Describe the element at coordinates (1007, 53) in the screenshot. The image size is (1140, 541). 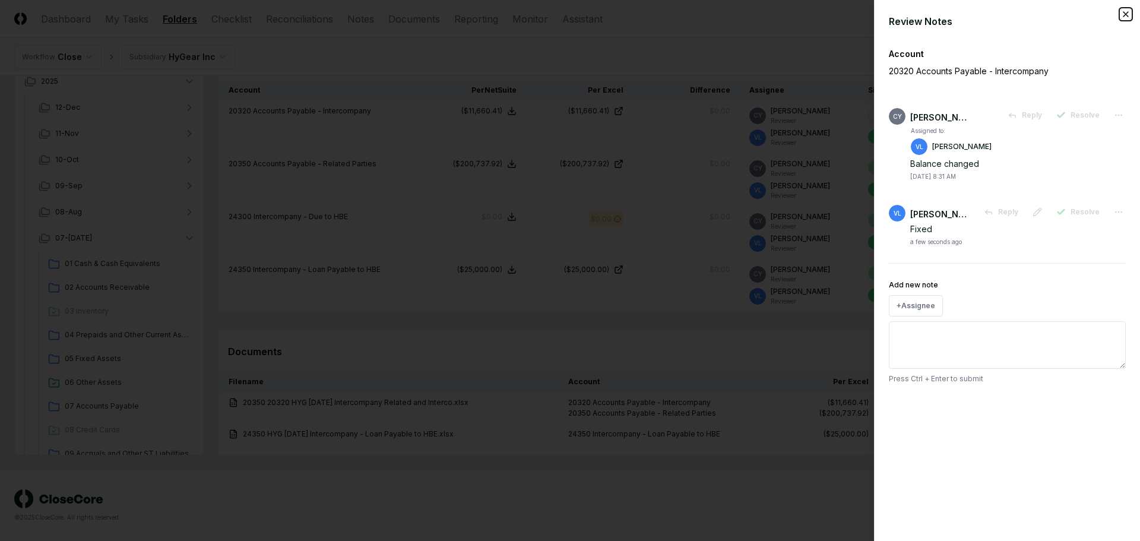
I see `div: Account` at that location.